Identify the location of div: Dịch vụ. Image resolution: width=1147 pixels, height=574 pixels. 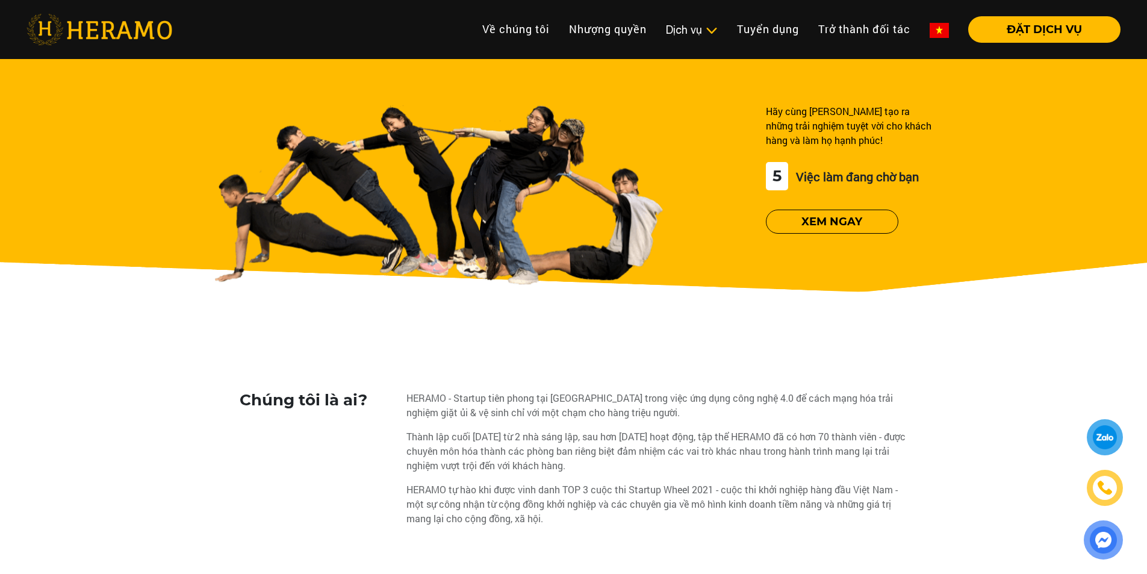
(692, 30).